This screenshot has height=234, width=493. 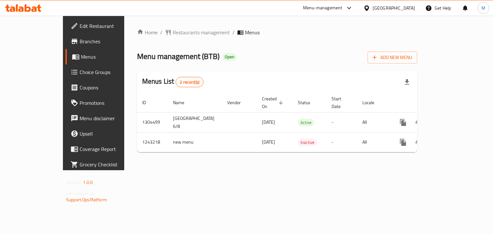 What do you see at coordinates (277, 32) in the screenshot?
I see `nav: breadcrumb` at bounding box center [277, 32].